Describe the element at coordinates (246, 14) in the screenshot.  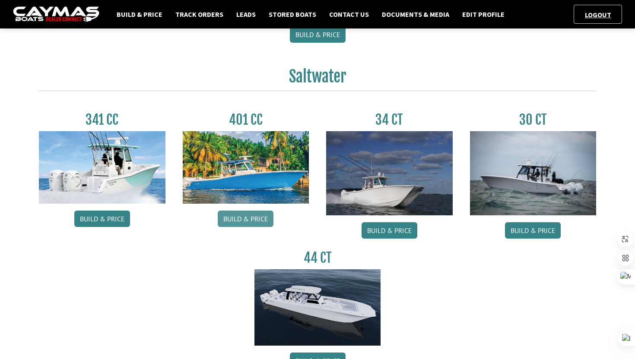
I see `a: Leads` at that location.